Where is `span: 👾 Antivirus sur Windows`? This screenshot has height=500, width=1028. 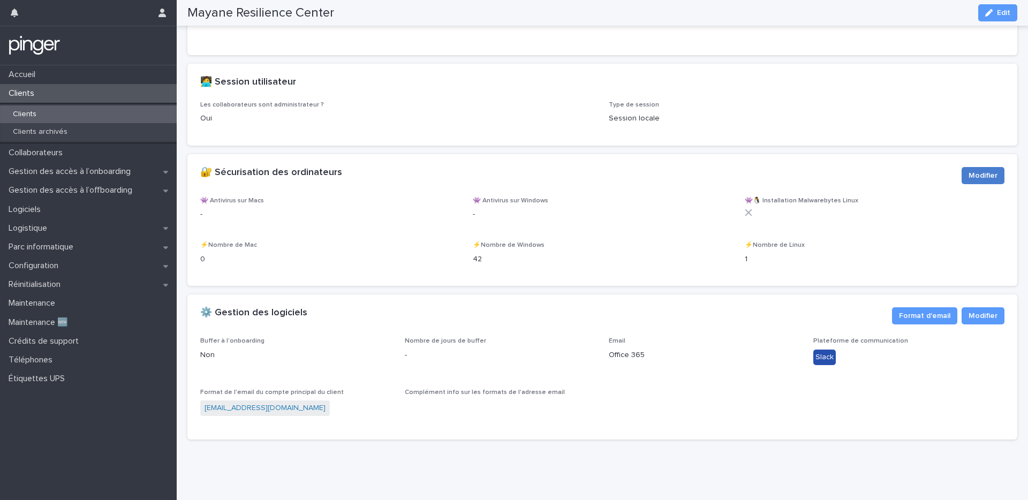
span: 👾 Antivirus sur Windows is located at coordinates (510, 201).